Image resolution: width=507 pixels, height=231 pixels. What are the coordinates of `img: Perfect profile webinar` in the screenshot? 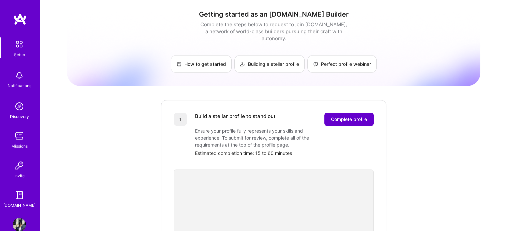 It's located at (315, 64).